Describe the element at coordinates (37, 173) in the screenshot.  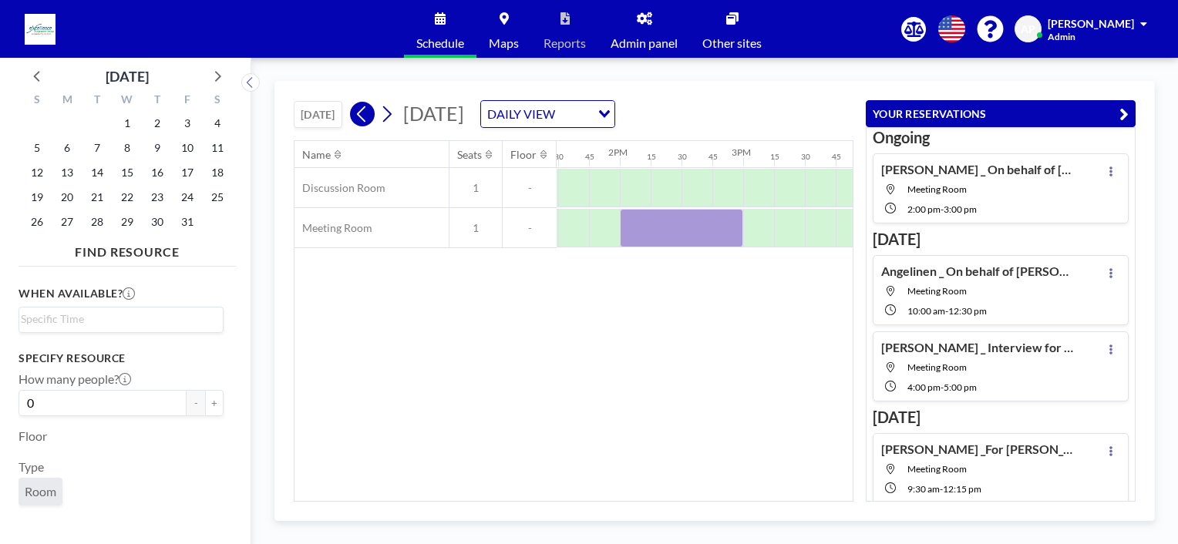
I see `span: Sunday, October 12, 2025` at that location.